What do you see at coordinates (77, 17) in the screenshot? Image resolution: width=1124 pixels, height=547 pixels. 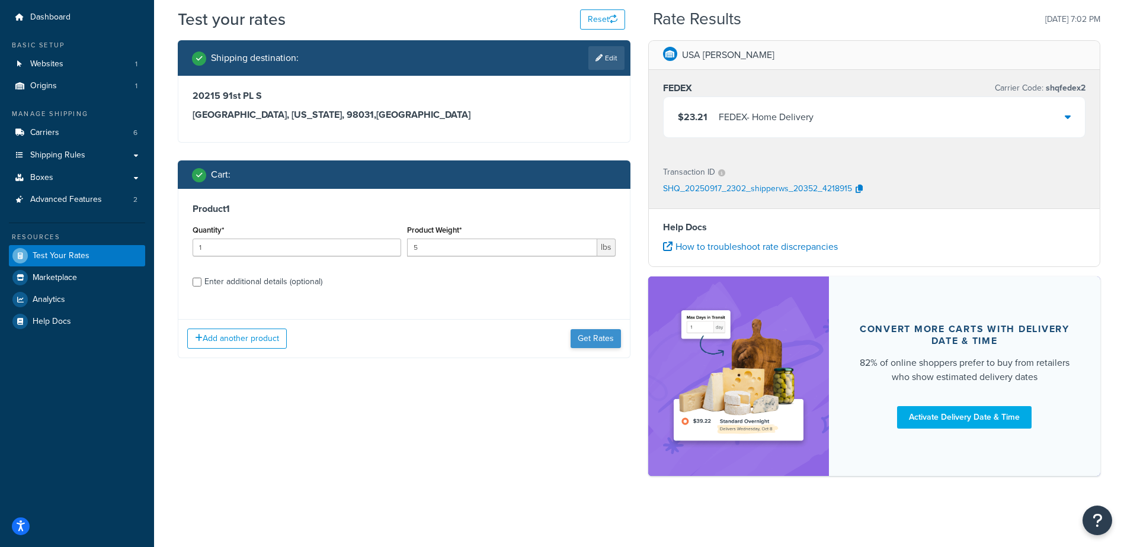 I see `li: Dashboard` at bounding box center [77, 17].